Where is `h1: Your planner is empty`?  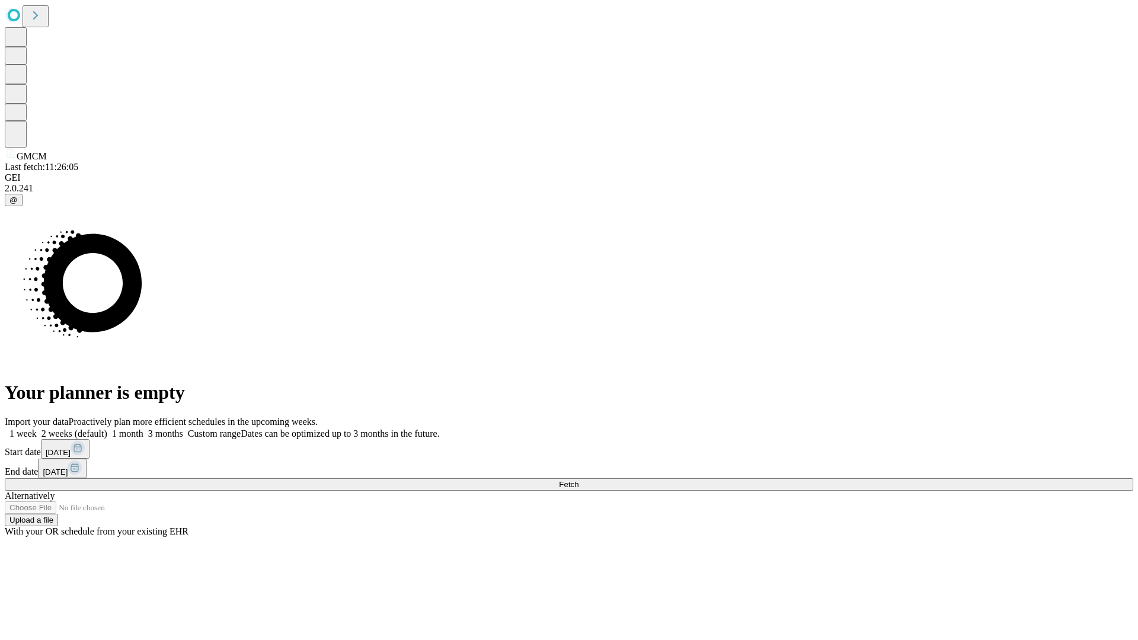
h1: Your planner is empty is located at coordinates (569, 392).